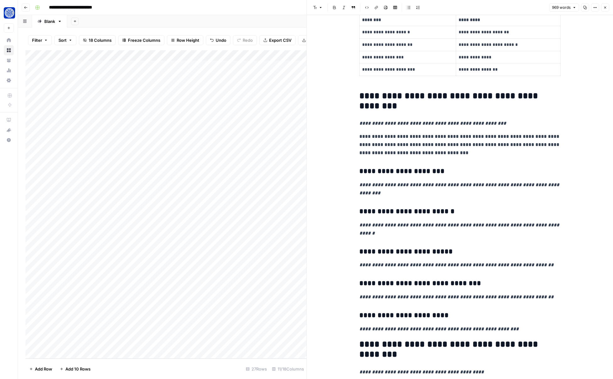 Image resolution: width=613 pixels, height=379 pixels. Describe the element at coordinates (9, 13) in the screenshot. I see `img: Fundwell Logo` at that location.